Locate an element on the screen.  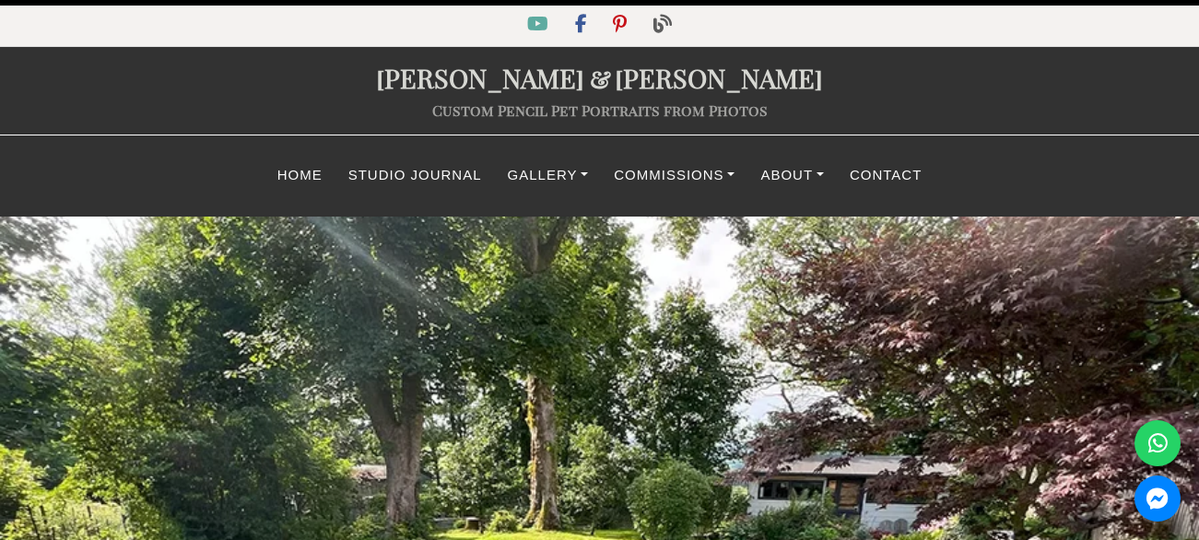
a: Facebook is located at coordinates (582, 25).